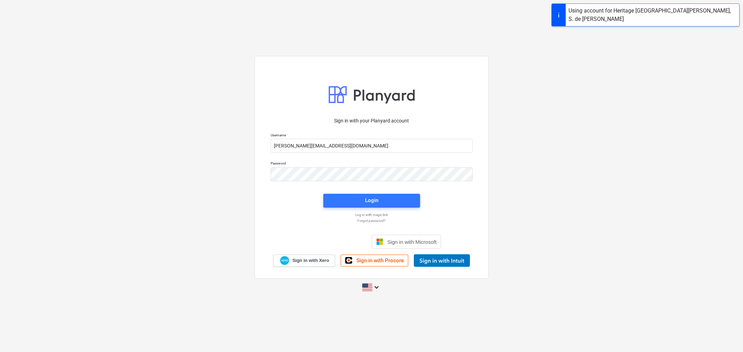 The width and height of the screenshot is (743, 352). I want to click on p: Password, so click(371, 164).